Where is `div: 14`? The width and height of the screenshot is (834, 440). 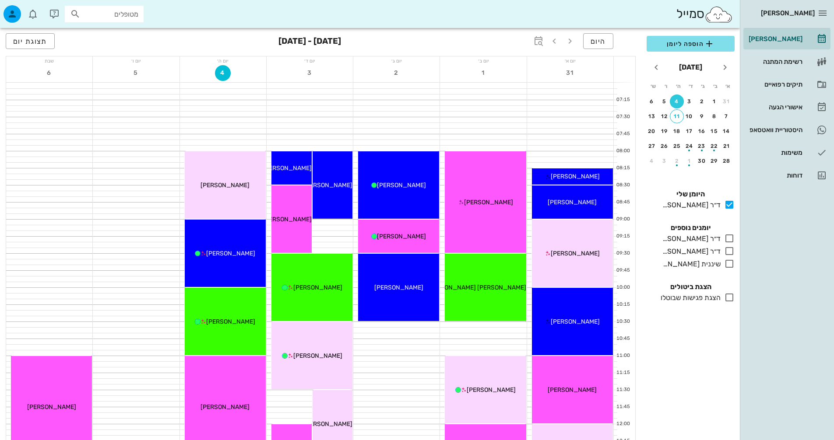
div: 14 is located at coordinates (727, 131).